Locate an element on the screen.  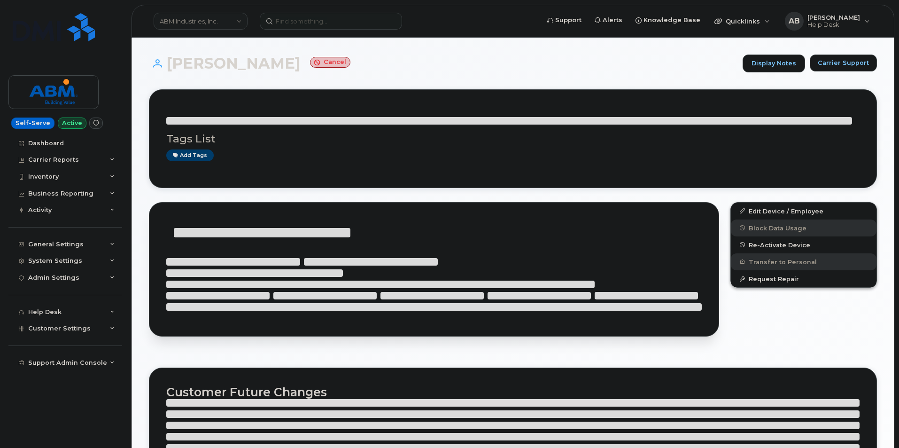
h2: Customer Future Changes is located at coordinates (513, 392).